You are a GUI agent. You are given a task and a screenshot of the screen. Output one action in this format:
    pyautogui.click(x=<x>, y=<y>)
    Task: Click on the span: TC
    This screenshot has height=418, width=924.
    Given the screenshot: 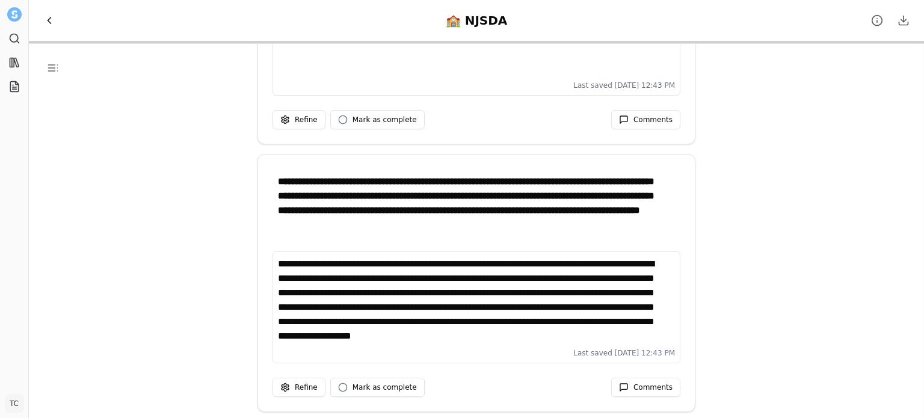 What is the action you would take?
    pyautogui.click(x=14, y=404)
    